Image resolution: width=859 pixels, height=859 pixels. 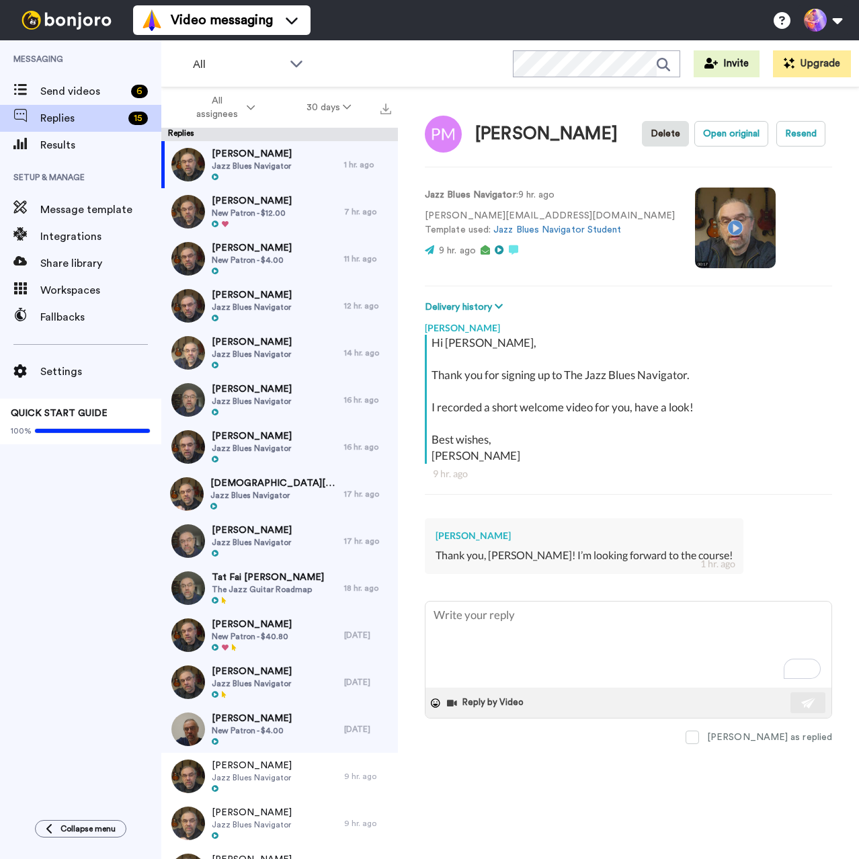 What do you see at coordinates (280, 134) in the screenshot?
I see `div: Replies` at bounding box center [280, 134].